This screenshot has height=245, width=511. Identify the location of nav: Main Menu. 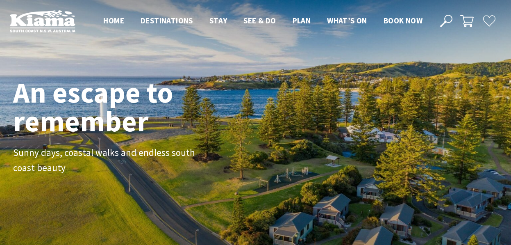
(263, 21).